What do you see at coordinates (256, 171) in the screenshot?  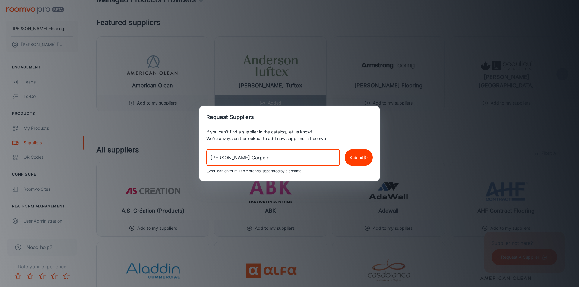 I see `p: You can enter multiple brands, separated by a comma` at bounding box center [256, 171].